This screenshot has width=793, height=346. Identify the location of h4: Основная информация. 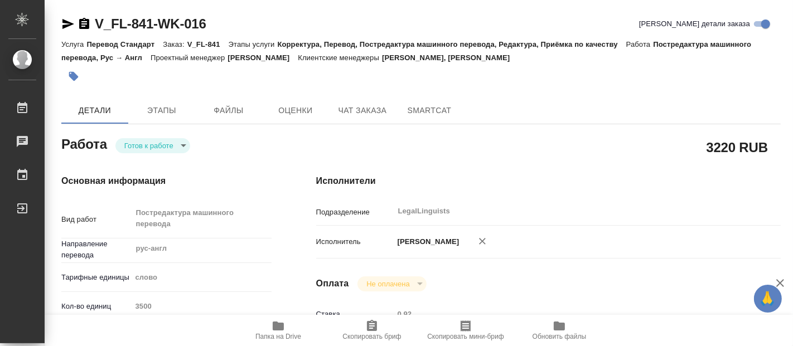
(166, 181).